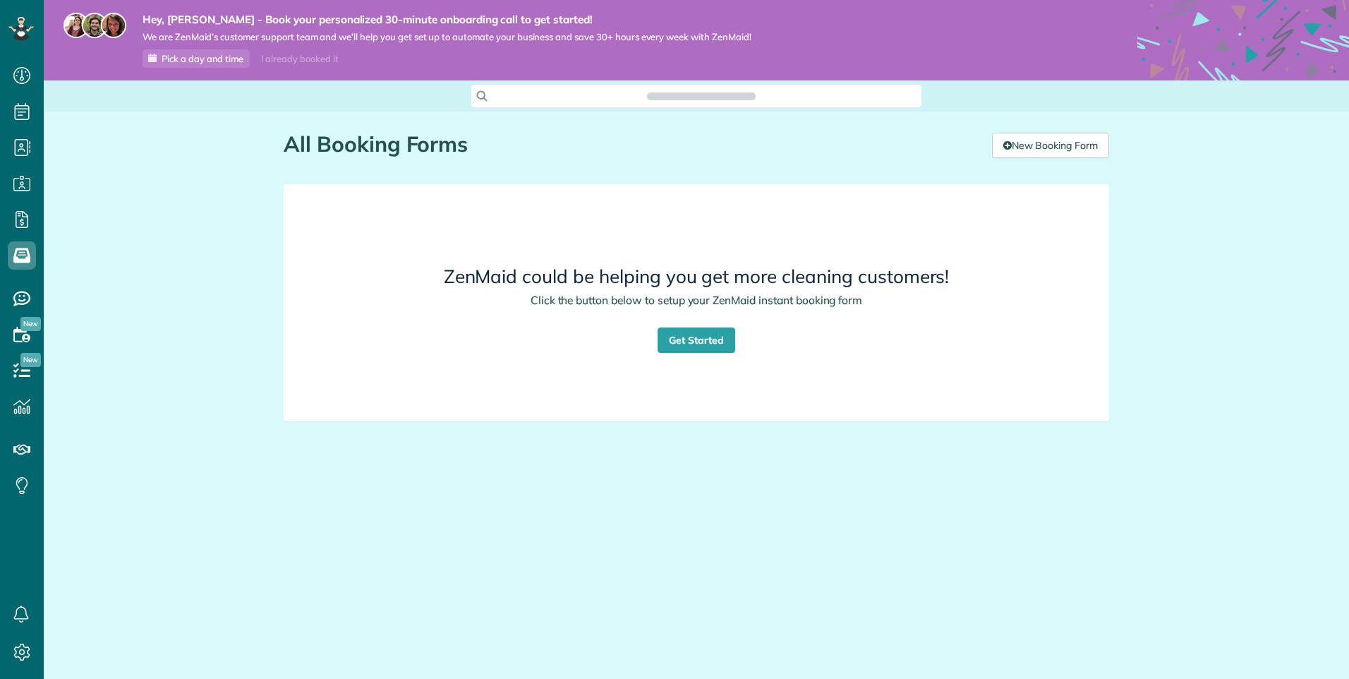  I want to click on div: I already booked it, so click(299, 59).